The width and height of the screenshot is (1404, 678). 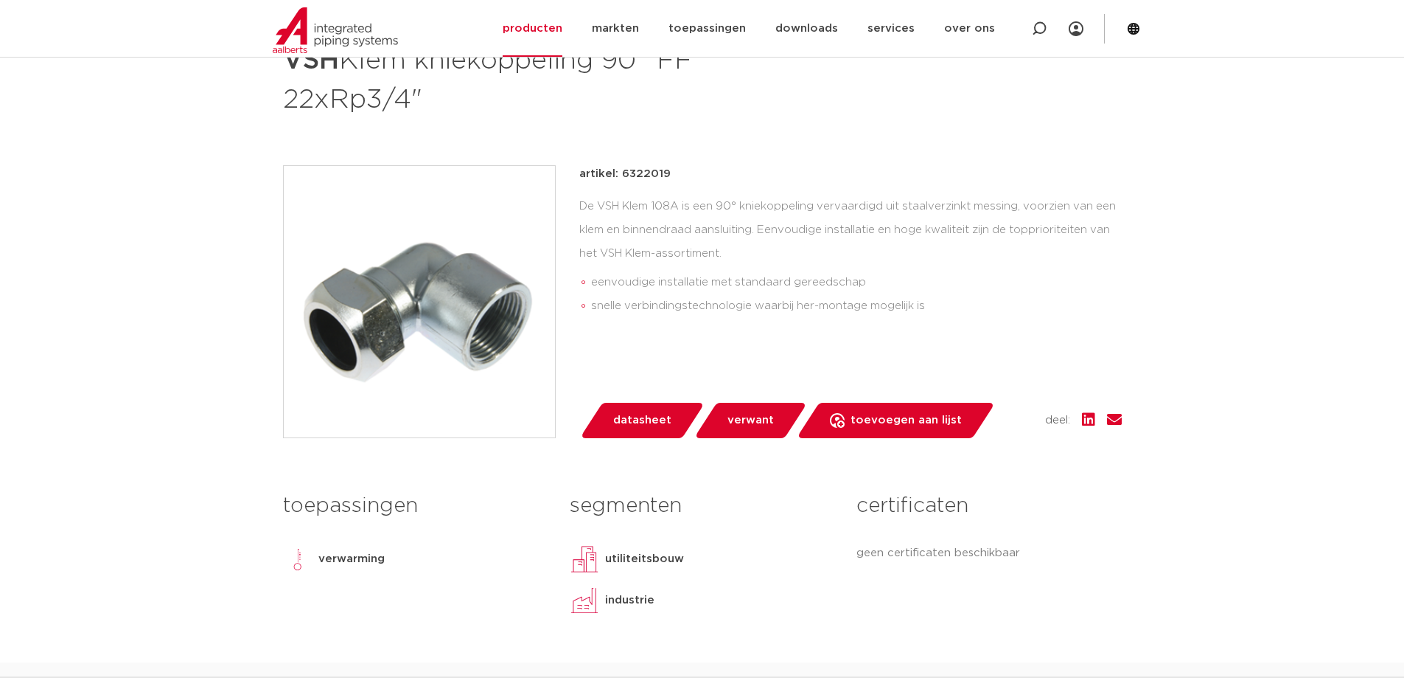 I want to click on h1: Klem kniekoppeling 90° FF 22xRp3/4", so click(x=560, y=78).